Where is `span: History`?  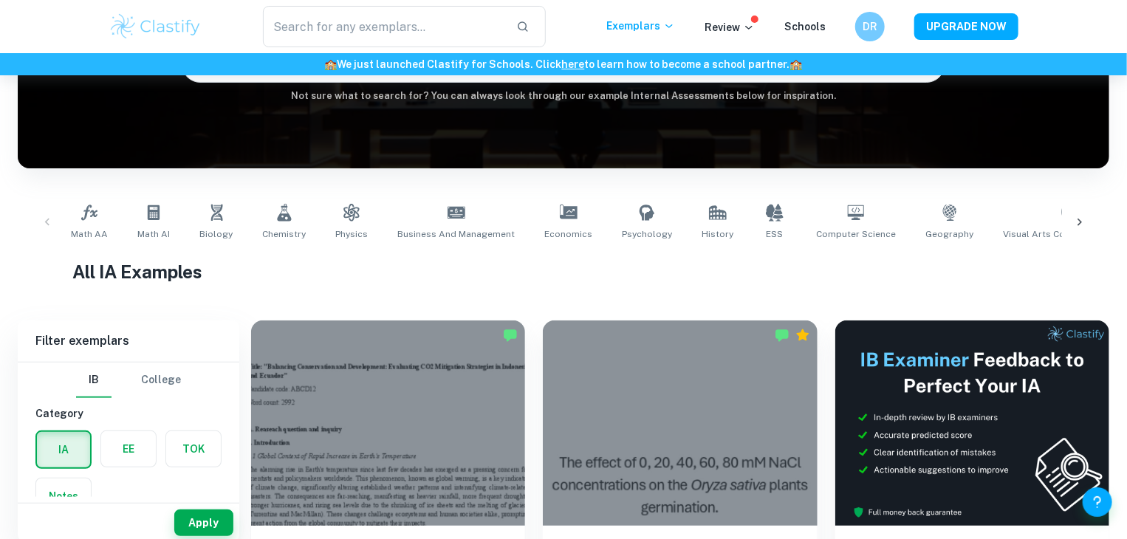 span: History is located at coordinates (717, 234).